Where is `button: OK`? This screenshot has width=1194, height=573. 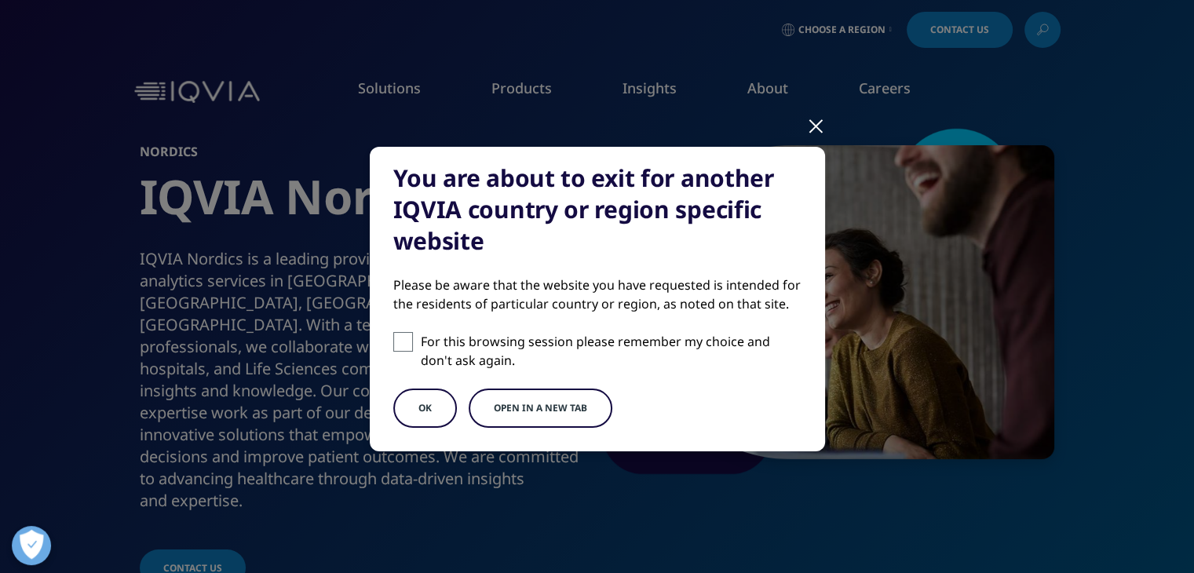 button: OK is located at coordinates (425, 408).